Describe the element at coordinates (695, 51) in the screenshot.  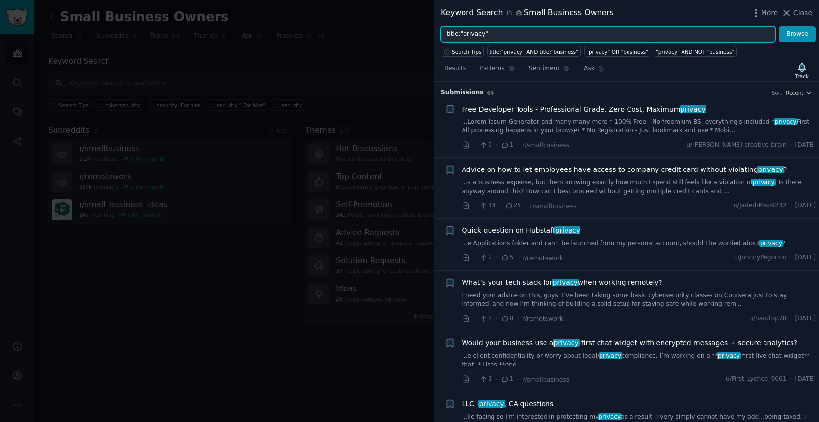
I see `a: "privacy" AND NOT "business"` at that location.